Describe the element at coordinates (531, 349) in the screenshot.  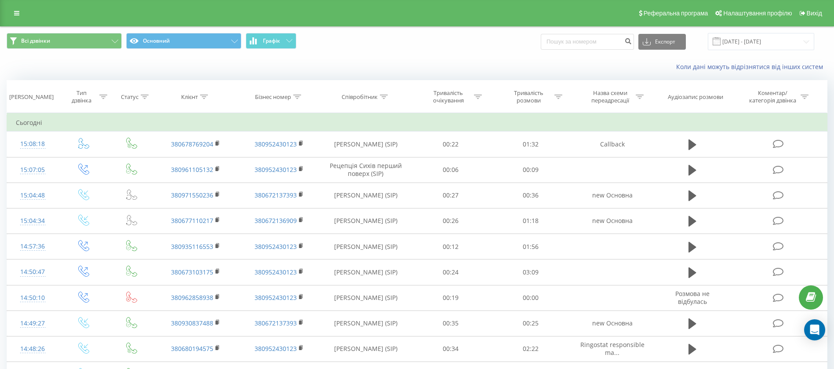
I see `td: 02:22` at that location.